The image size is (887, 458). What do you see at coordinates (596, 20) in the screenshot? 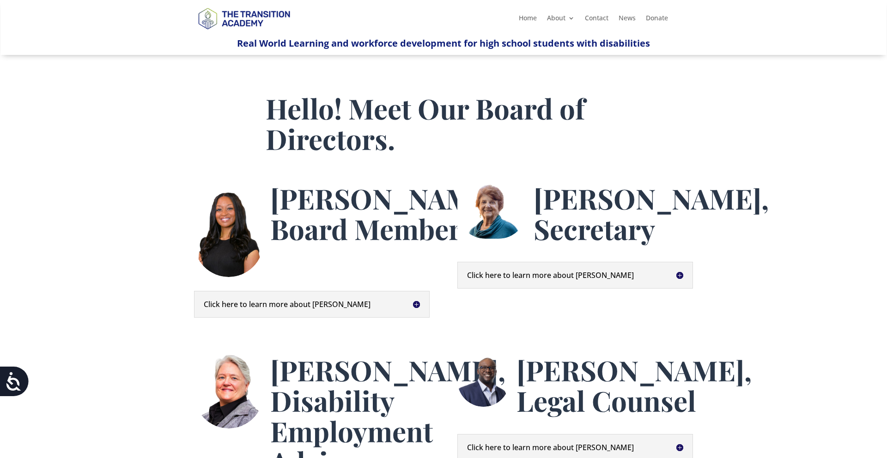
I see `a: Contact` at bounding box center [596, 20].